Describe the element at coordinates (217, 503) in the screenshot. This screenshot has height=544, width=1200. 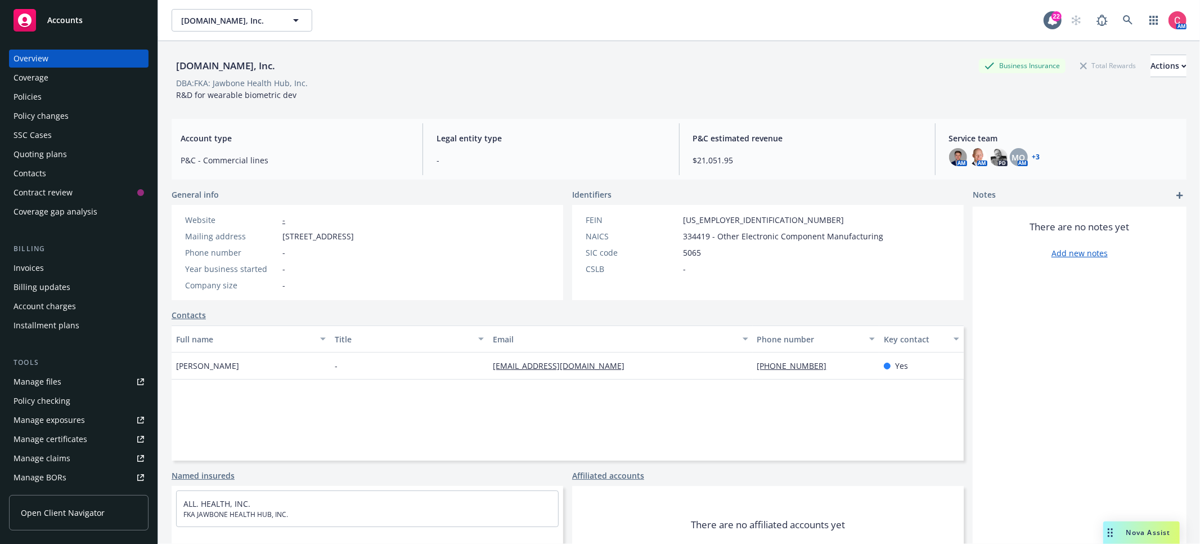
I see `a: ALL. HEALTH, INC.` at that location.